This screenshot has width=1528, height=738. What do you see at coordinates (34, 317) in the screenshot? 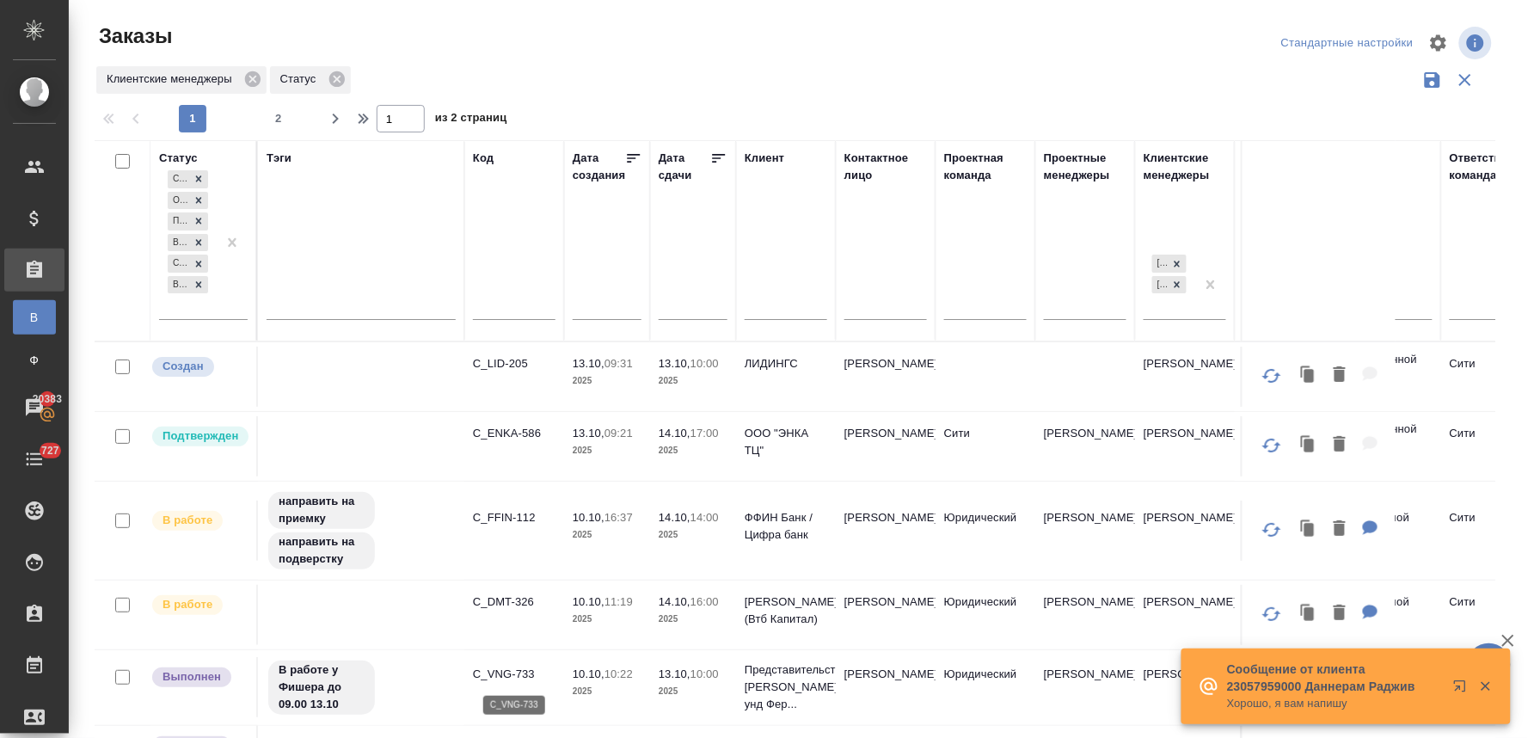
I see `a: В` at bounding box center [34, 317].